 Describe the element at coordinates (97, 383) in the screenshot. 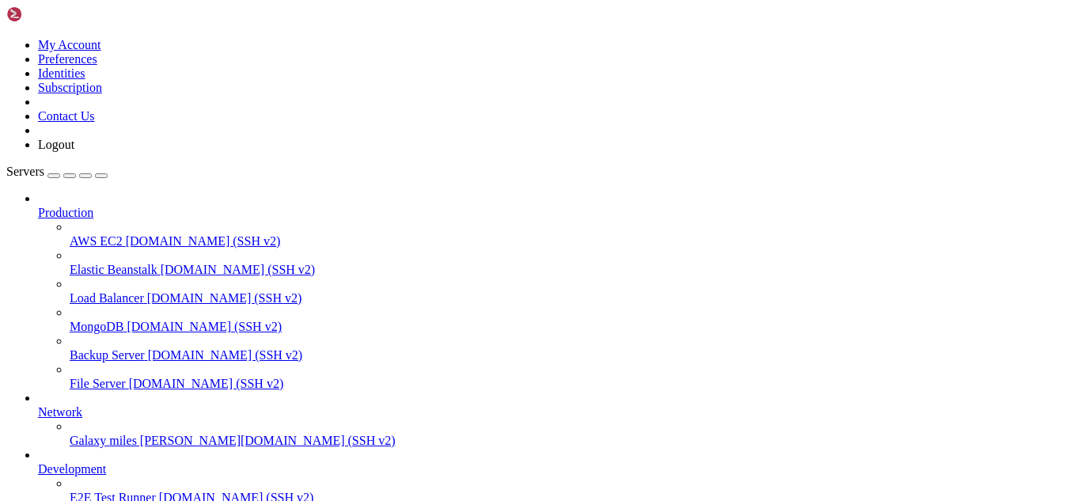

I see `span: File Server` at that location.